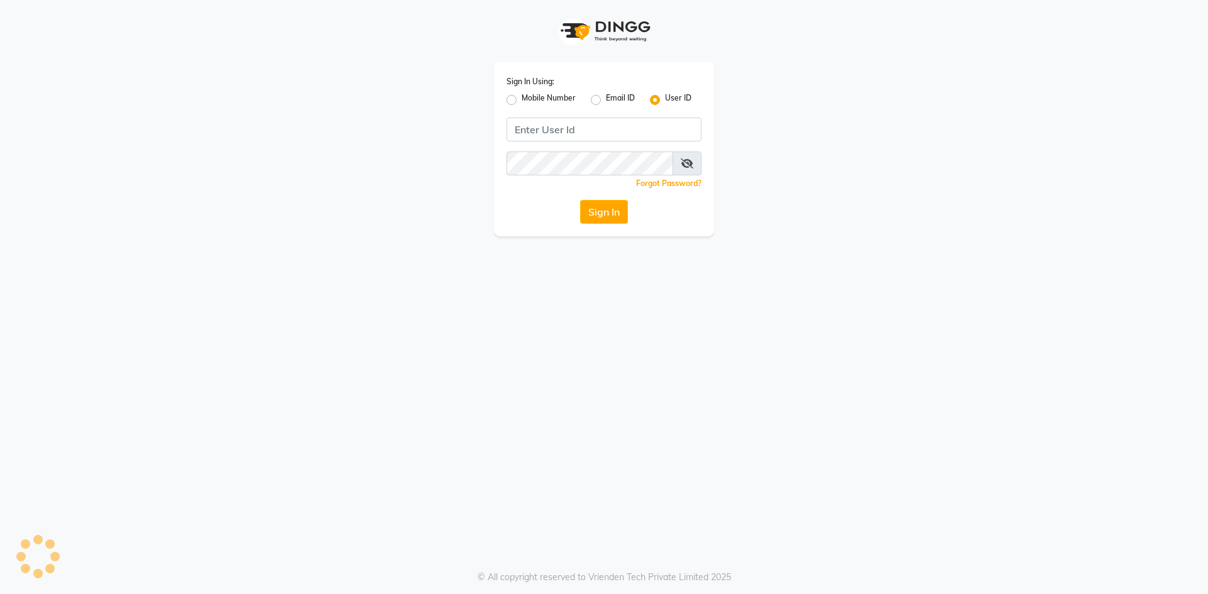 This screenshot has width=1208, height=594. What do you see at coordinates (678, 100) in the screenshot?
I see `label: User ID` at bounding box center [678, 100].